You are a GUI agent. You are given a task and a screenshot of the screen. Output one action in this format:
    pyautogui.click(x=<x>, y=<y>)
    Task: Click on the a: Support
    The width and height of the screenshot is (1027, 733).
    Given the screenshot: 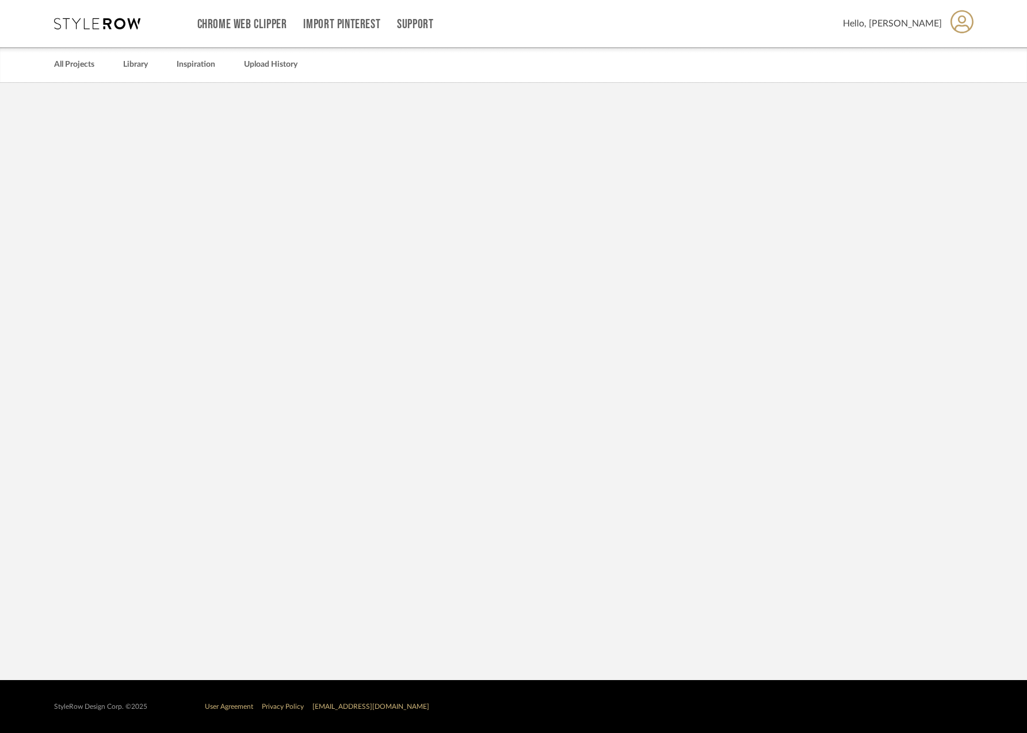 What is the action you would take?
    pyautogui.click(x=415, y=24)
    